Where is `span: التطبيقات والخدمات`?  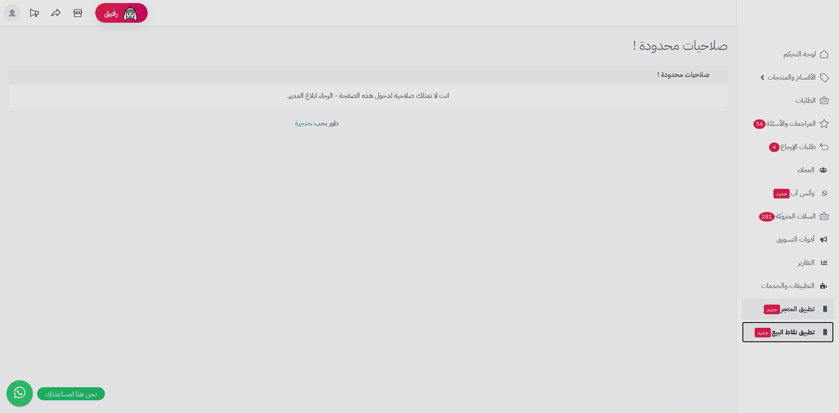
span: التطبيقات والخدمات is located at coordinates (788, 286).